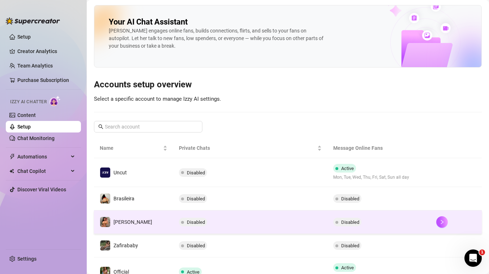  Describe the element at coordinates (120, 173) in the screenshot. I see `span: Uncut` at that location.